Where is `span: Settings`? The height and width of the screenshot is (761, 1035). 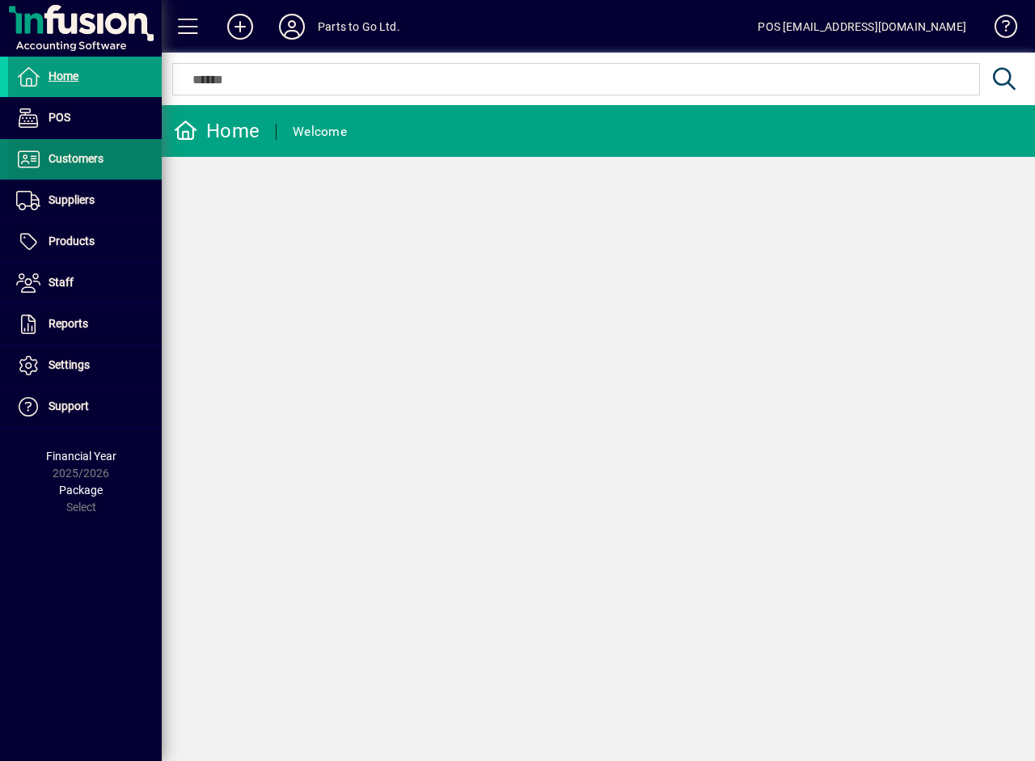 span: Settings is located at coordinates (69, 365).